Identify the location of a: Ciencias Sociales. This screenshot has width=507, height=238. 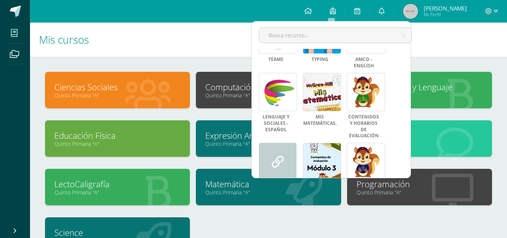
(117, 87).